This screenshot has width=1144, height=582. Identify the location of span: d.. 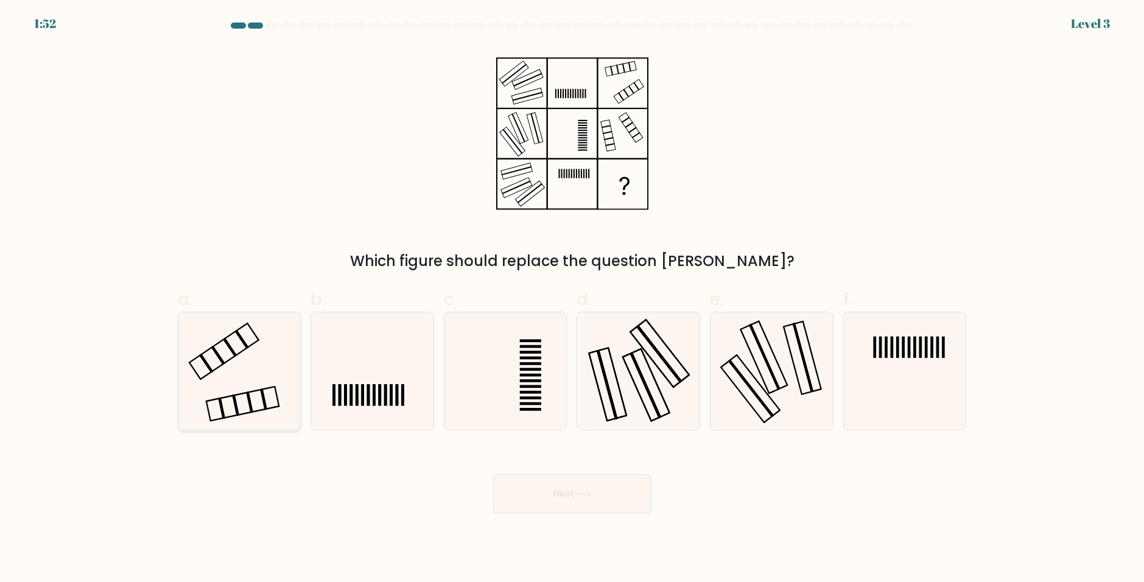
(584, 299).